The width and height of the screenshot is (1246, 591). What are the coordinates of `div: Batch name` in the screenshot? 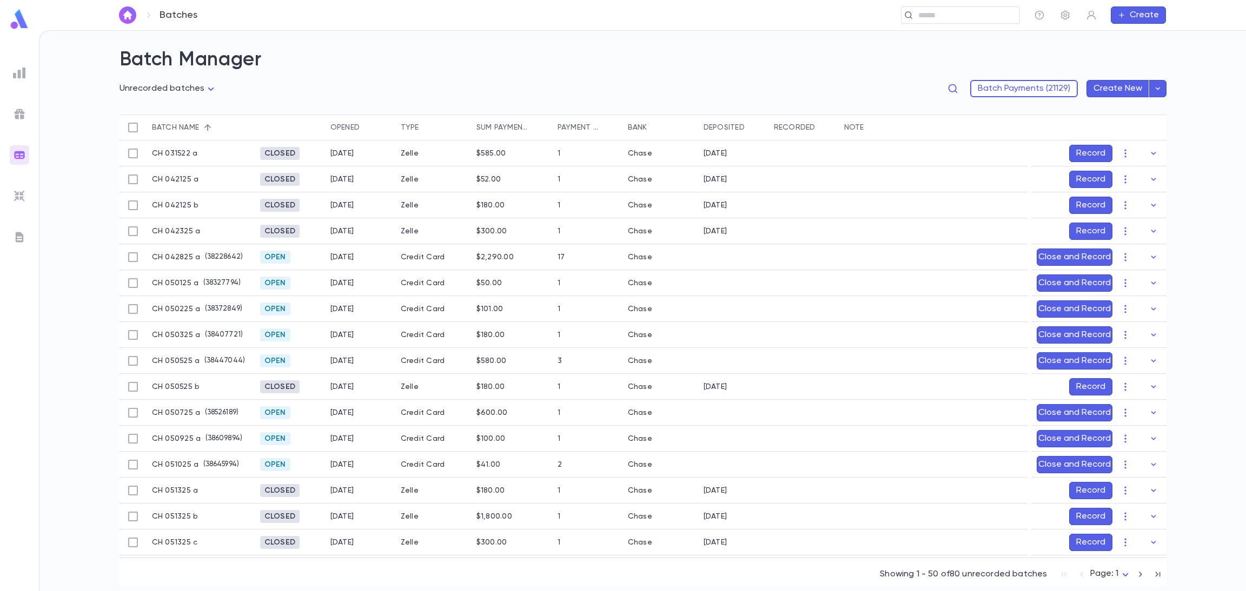 It's located at (201, 128).